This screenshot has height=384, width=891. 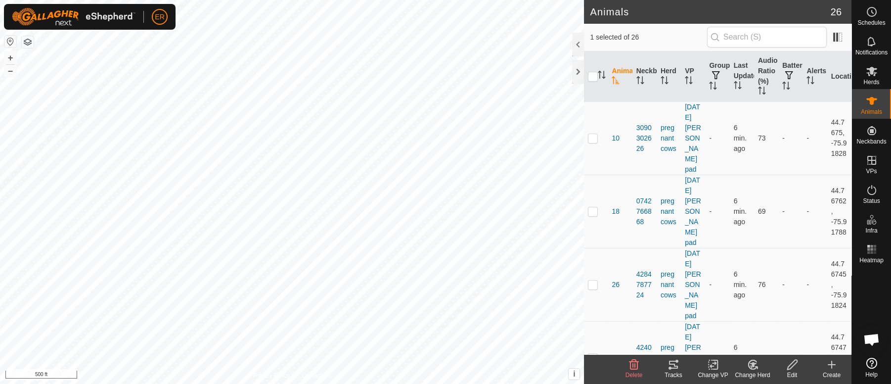 What do you see at coordinates (872, 171) in the screenshot?
I see `span: VPs` at bounding box center [872, 171].